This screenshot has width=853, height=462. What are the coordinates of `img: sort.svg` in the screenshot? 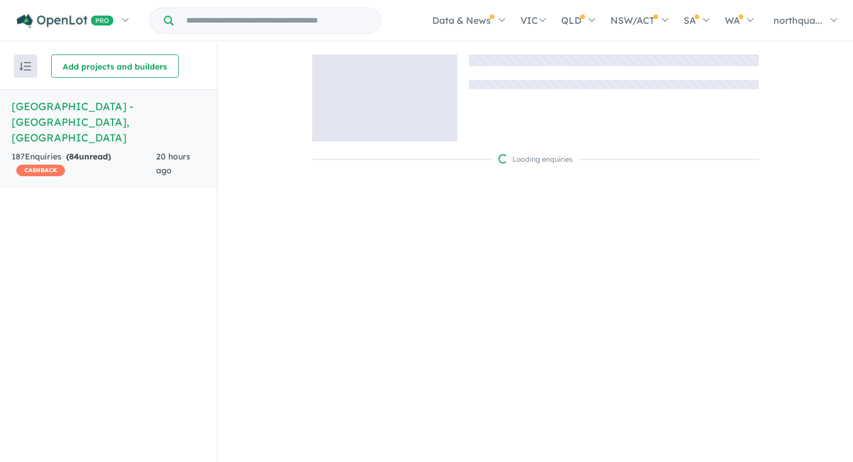 It's located at (26, 66).